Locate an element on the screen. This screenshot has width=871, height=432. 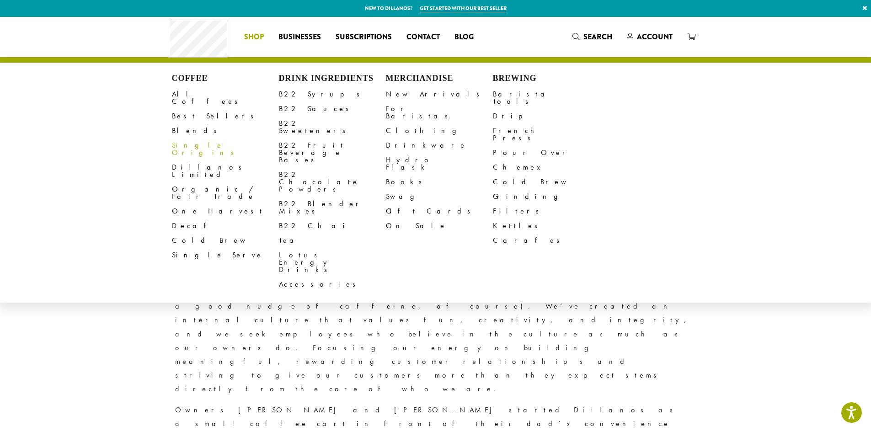
a: Get started with our best seller is located at coordinates (463, 8).